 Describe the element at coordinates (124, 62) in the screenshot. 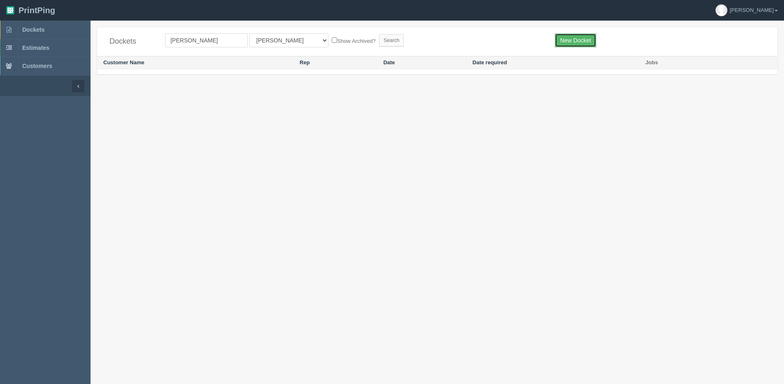

I see `a: Customer Name` at that location.